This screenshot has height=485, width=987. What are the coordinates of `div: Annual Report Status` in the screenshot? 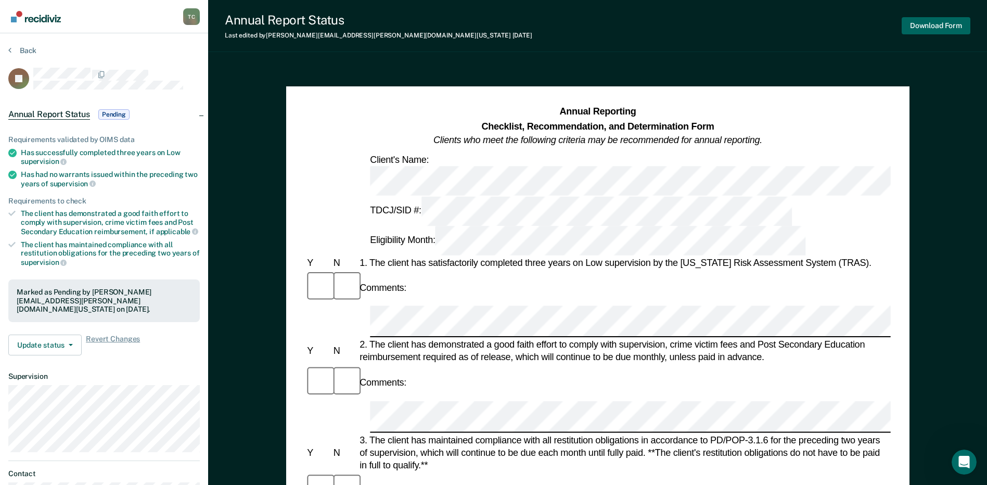 It's located at (378, 20).